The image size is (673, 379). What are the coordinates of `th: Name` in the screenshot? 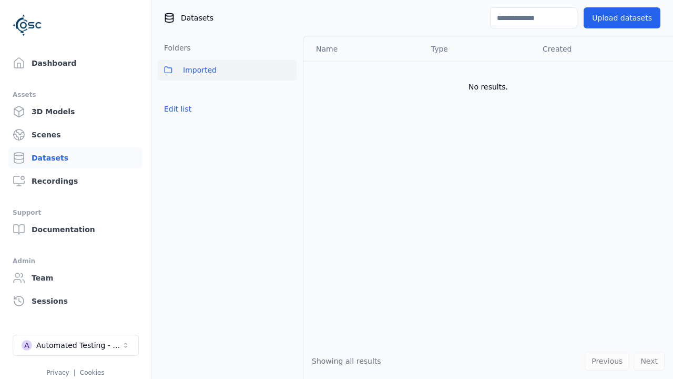 It's located at (363, 49).